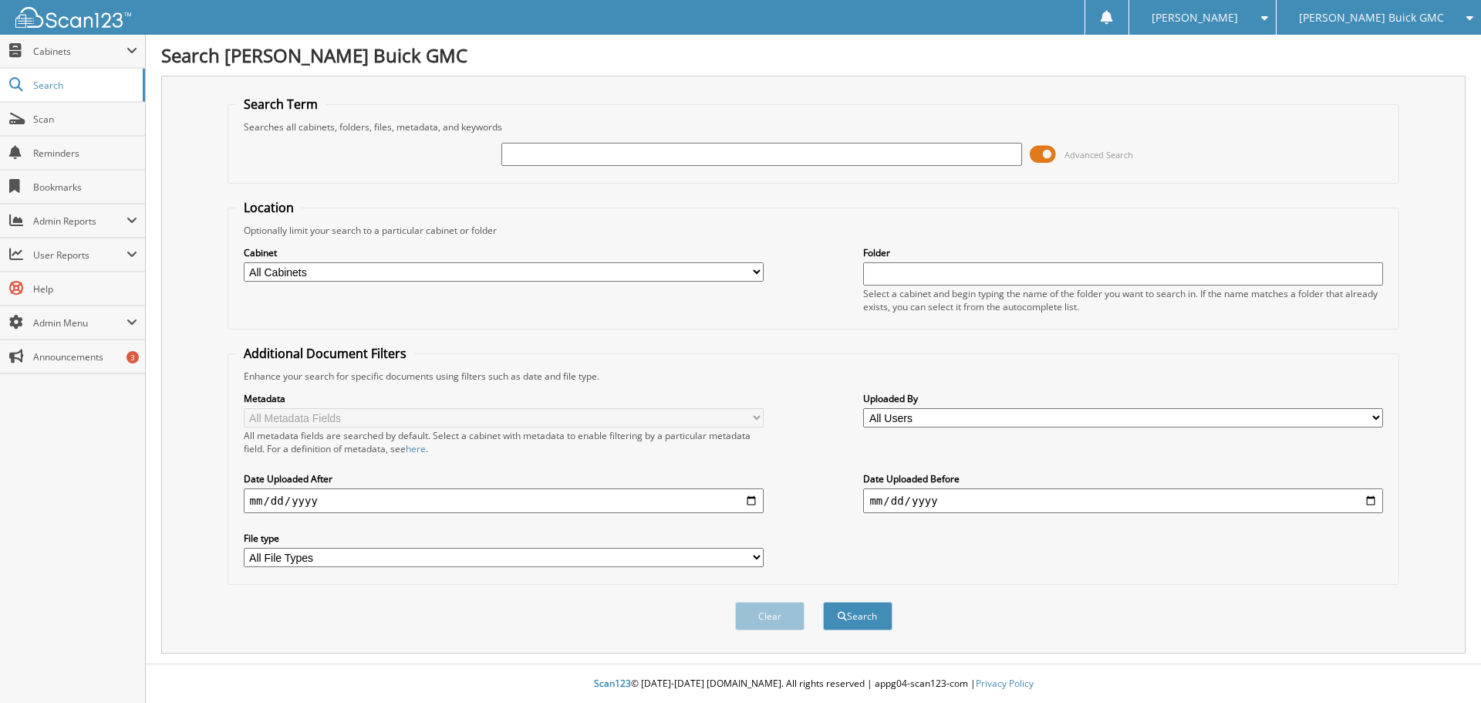  What do you see at coordinates (85, 187) in the screenshot?
I see `span: Bookmarks` at bounding box center [85, 187].